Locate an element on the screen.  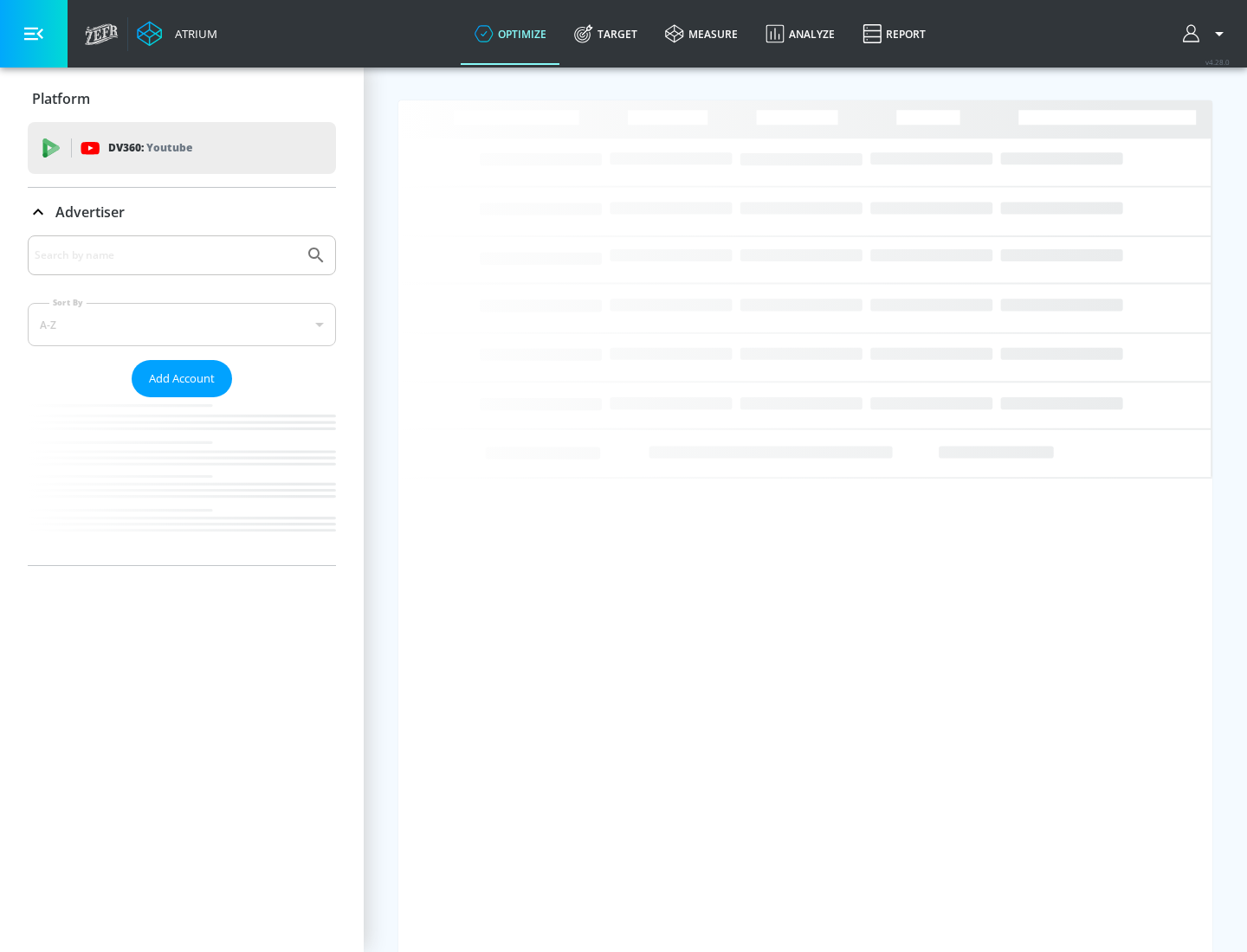
label: Sort By is located at coordinates (68, 302).